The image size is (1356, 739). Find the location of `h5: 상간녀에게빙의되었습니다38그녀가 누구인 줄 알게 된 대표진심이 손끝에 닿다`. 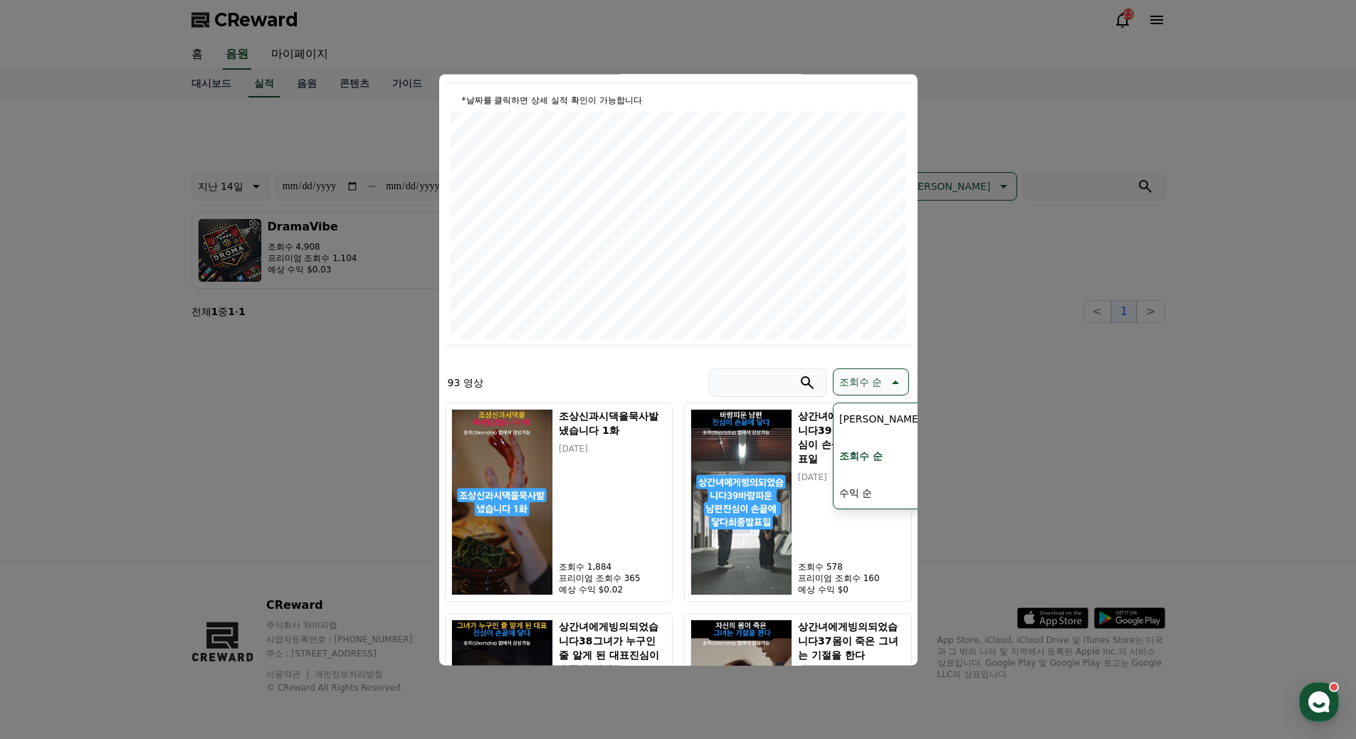

h5: 상간녀에게빙의되었습니다38그녀가 누구인 줄 알게 된 대표진심이 손끝에 닿다 is located at coordinates (612, 648).